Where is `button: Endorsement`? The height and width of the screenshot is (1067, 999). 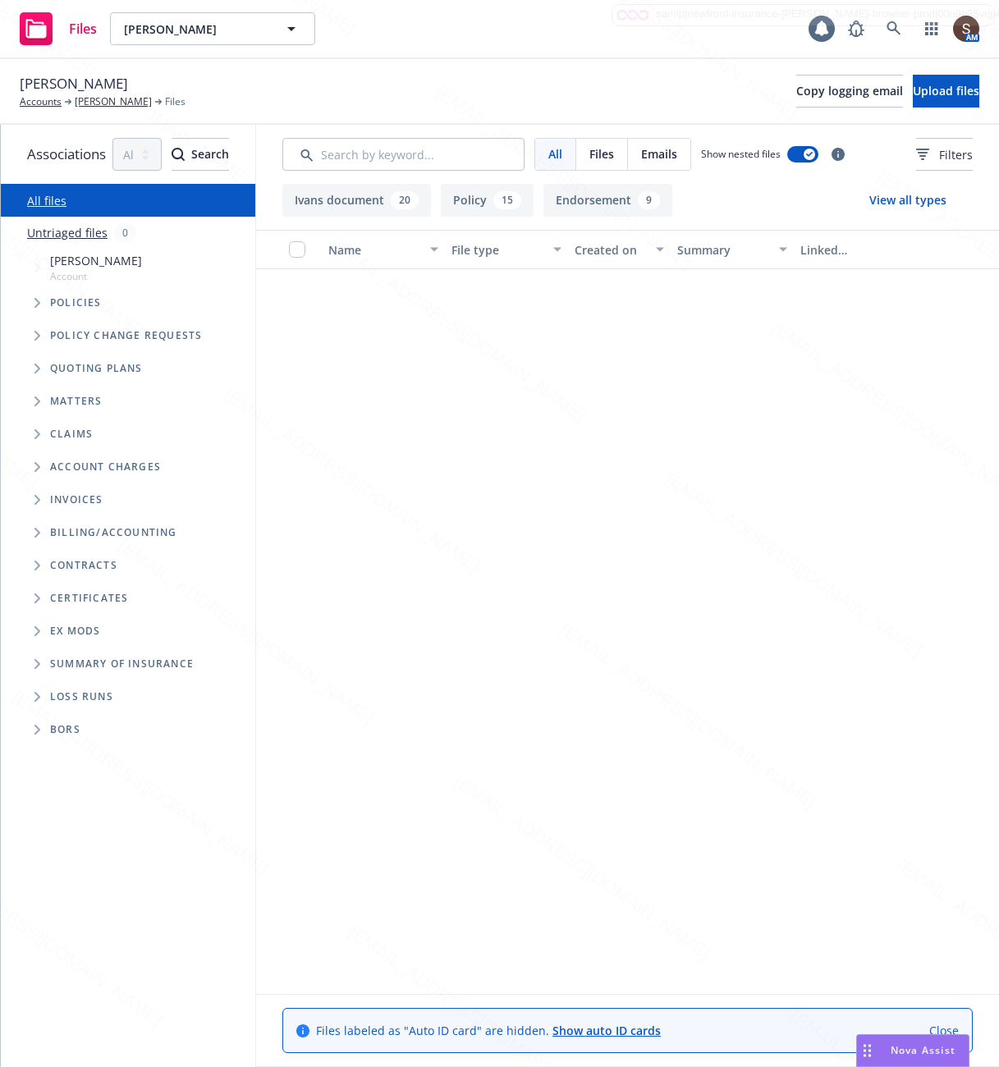
button: Endorsement is located at coordinates (607, 200).